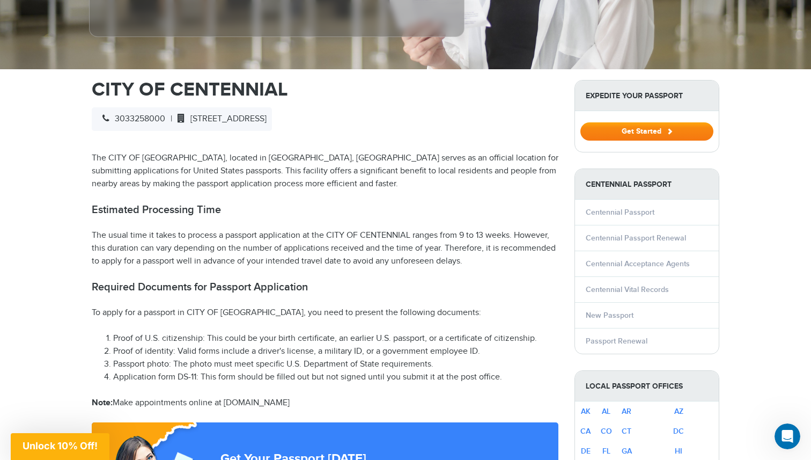 This screenshot has height=460, width=811. Describe the element at coordinates (638, 263) in the screenshot. I see `a: Centennial Acceptance Agents` at that location.